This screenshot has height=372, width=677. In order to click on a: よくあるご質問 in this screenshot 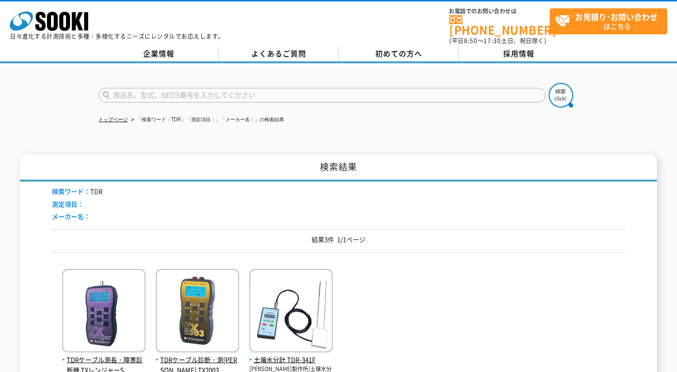, I will do `click(278, 54)`.